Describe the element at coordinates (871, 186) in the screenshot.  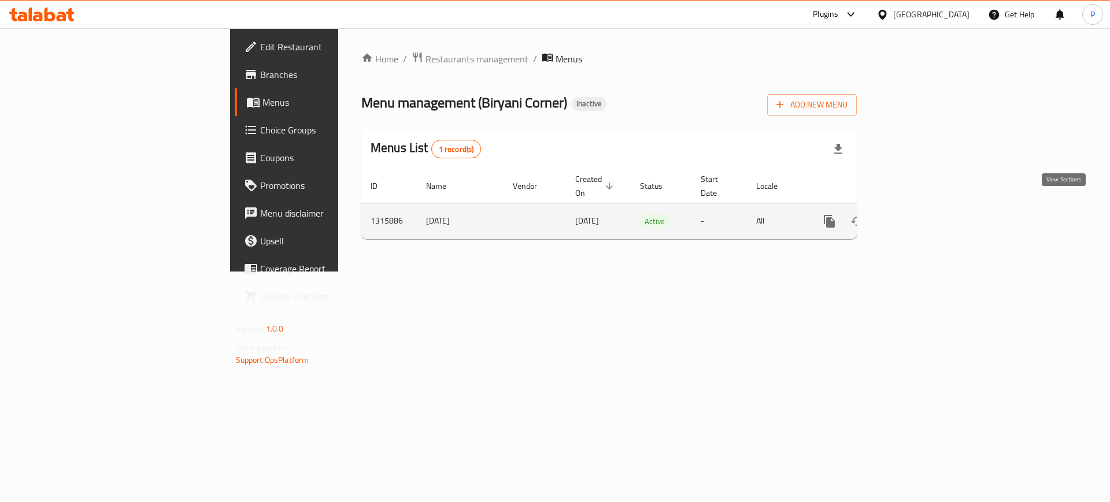
I see `th: Actions` at that location.